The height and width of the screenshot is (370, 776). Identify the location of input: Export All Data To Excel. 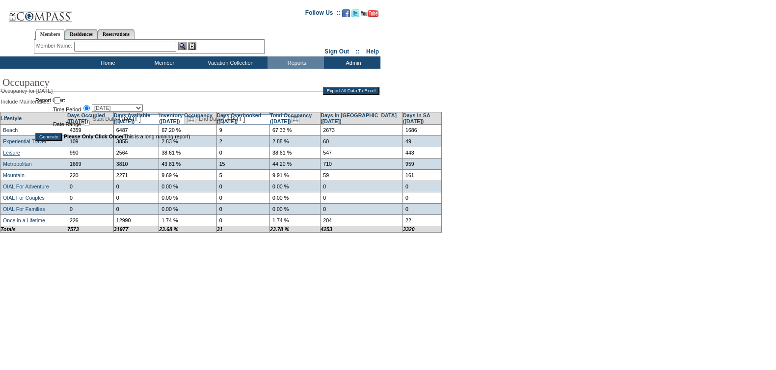
(351, 91).